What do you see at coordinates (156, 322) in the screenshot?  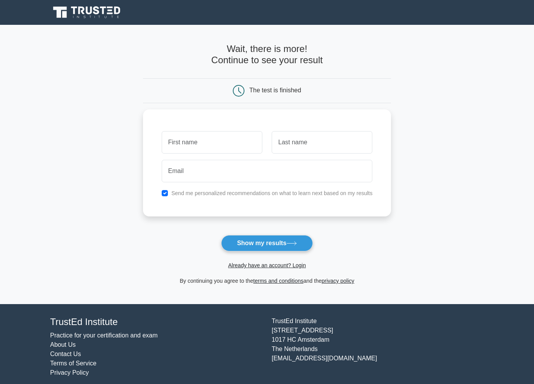 I see `h4: TrustEd Institute` at bounding box center [156, 322].